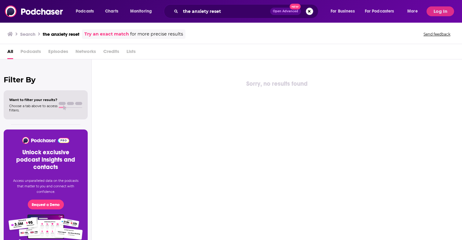  I want to click on div: Sorry, no results found, so click(277, 84).